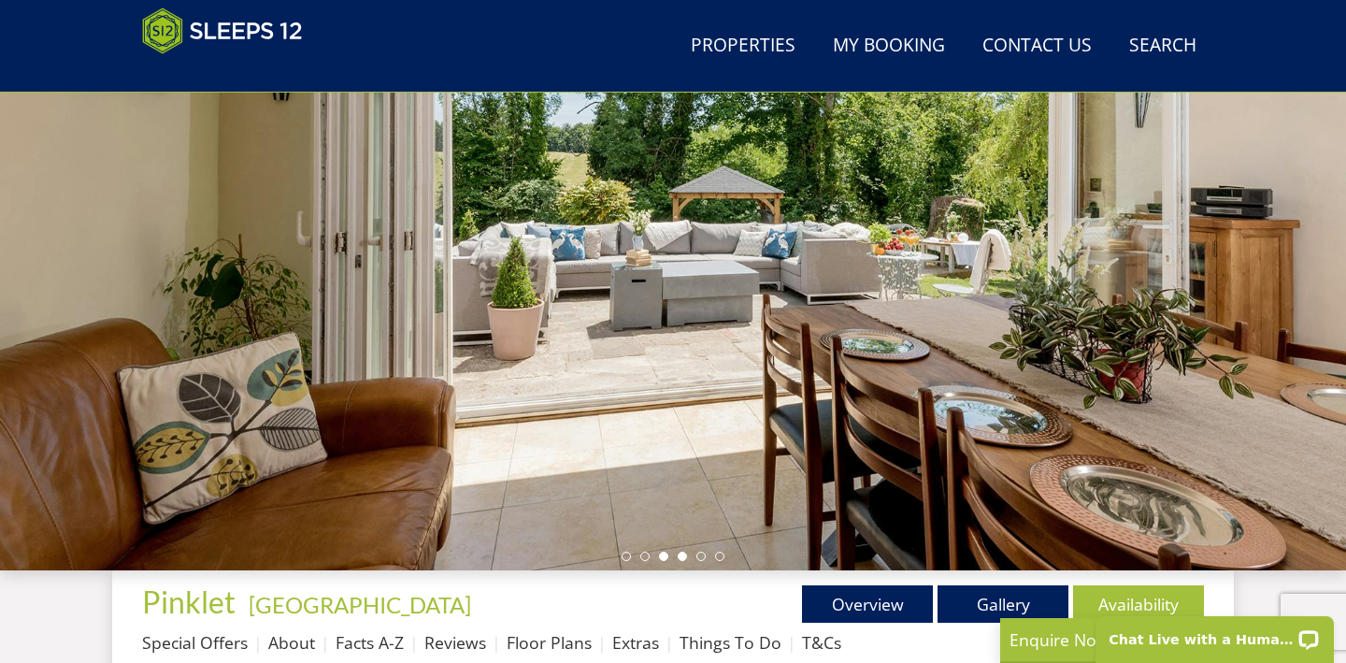 The height and width of the screenshot is (663, 1346). I want to click on a: Reviews, so click(455, 642).